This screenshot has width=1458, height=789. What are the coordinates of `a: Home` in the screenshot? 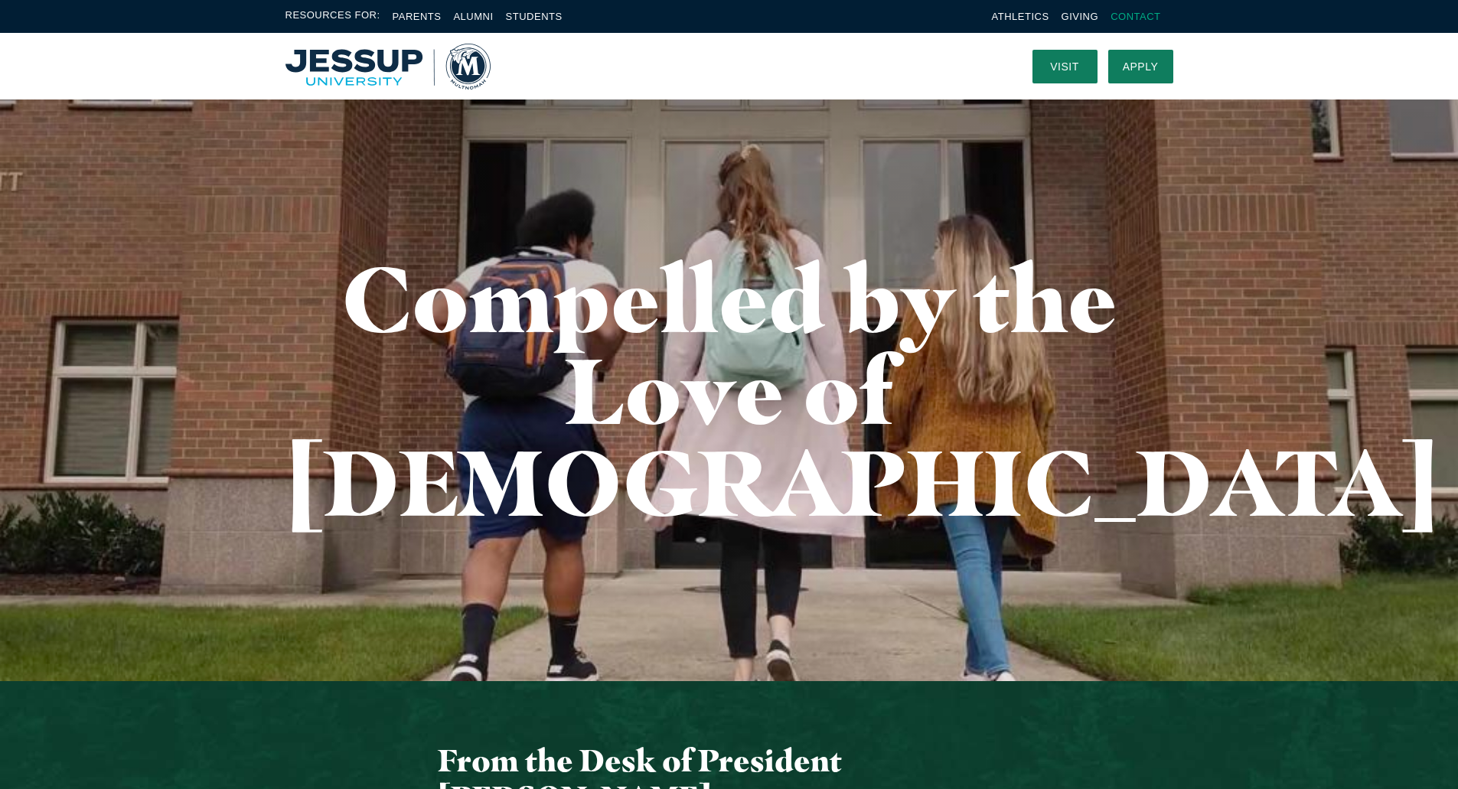 It's located at (388, 67).